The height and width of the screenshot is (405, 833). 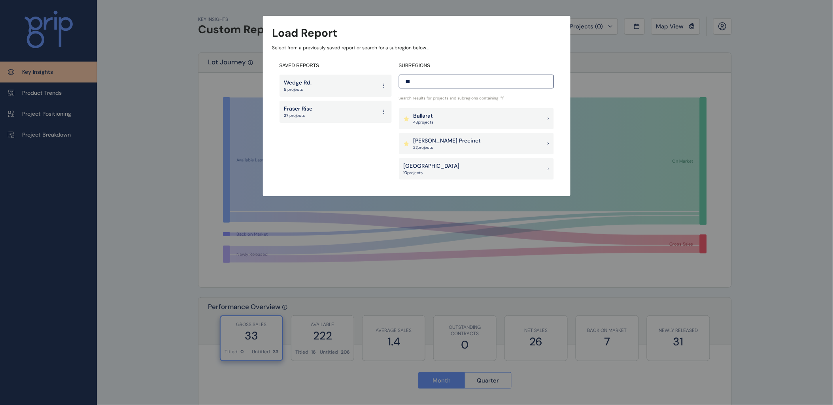 I want to click on p: Ballarat, so click(x=423, y=116).